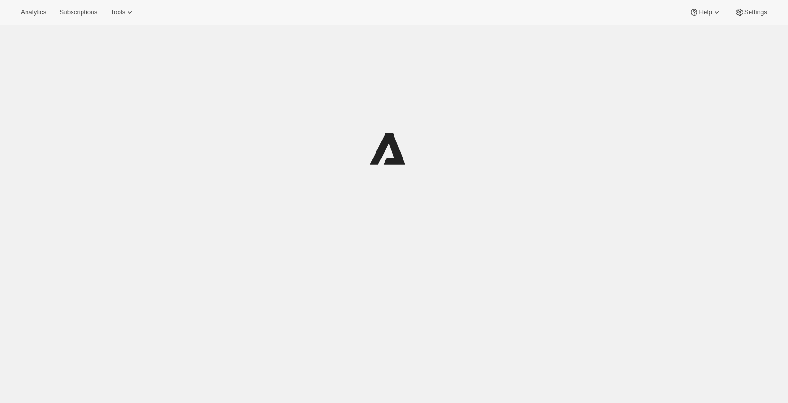  What do you see at coordinates (705, 12) in the screenshot?
I see `button: Help` at bounding box center [705, 12].